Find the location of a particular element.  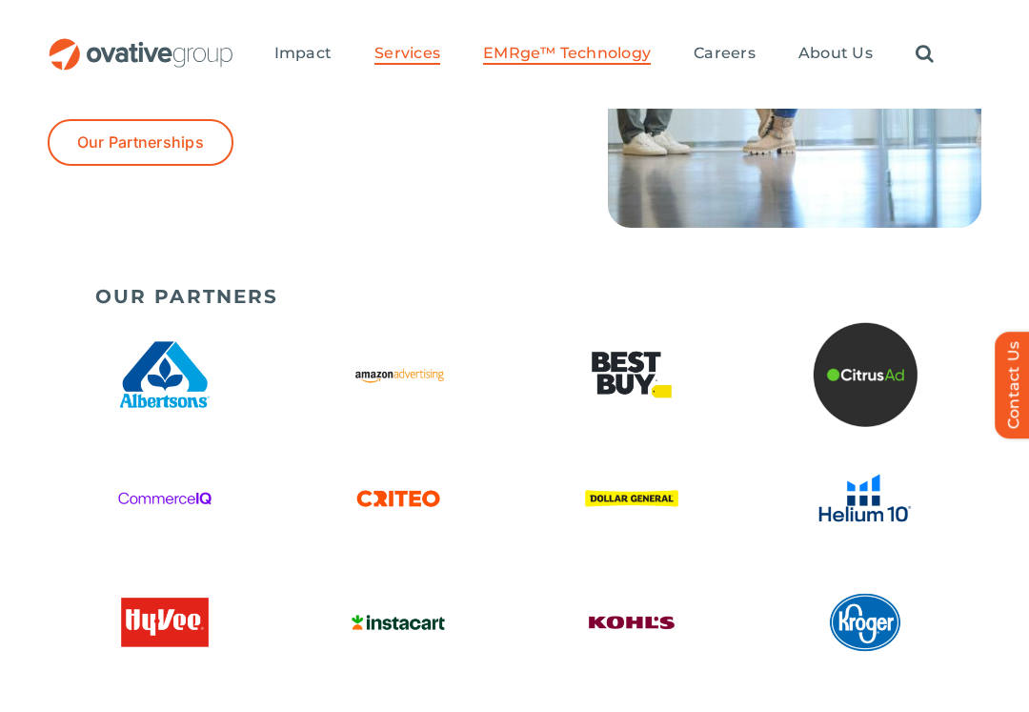

span: About Us is located at coordinates (836, 53).